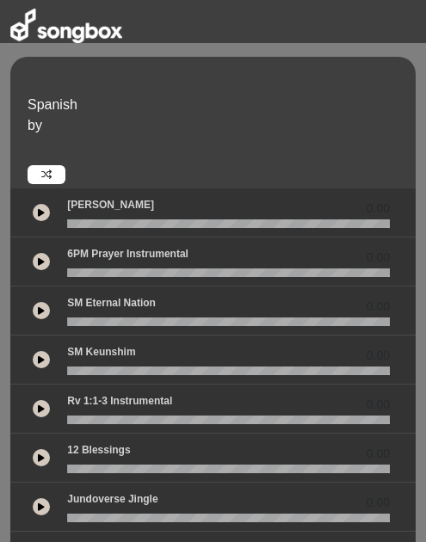  I want to click on p: Spanish, so click(219, 105).